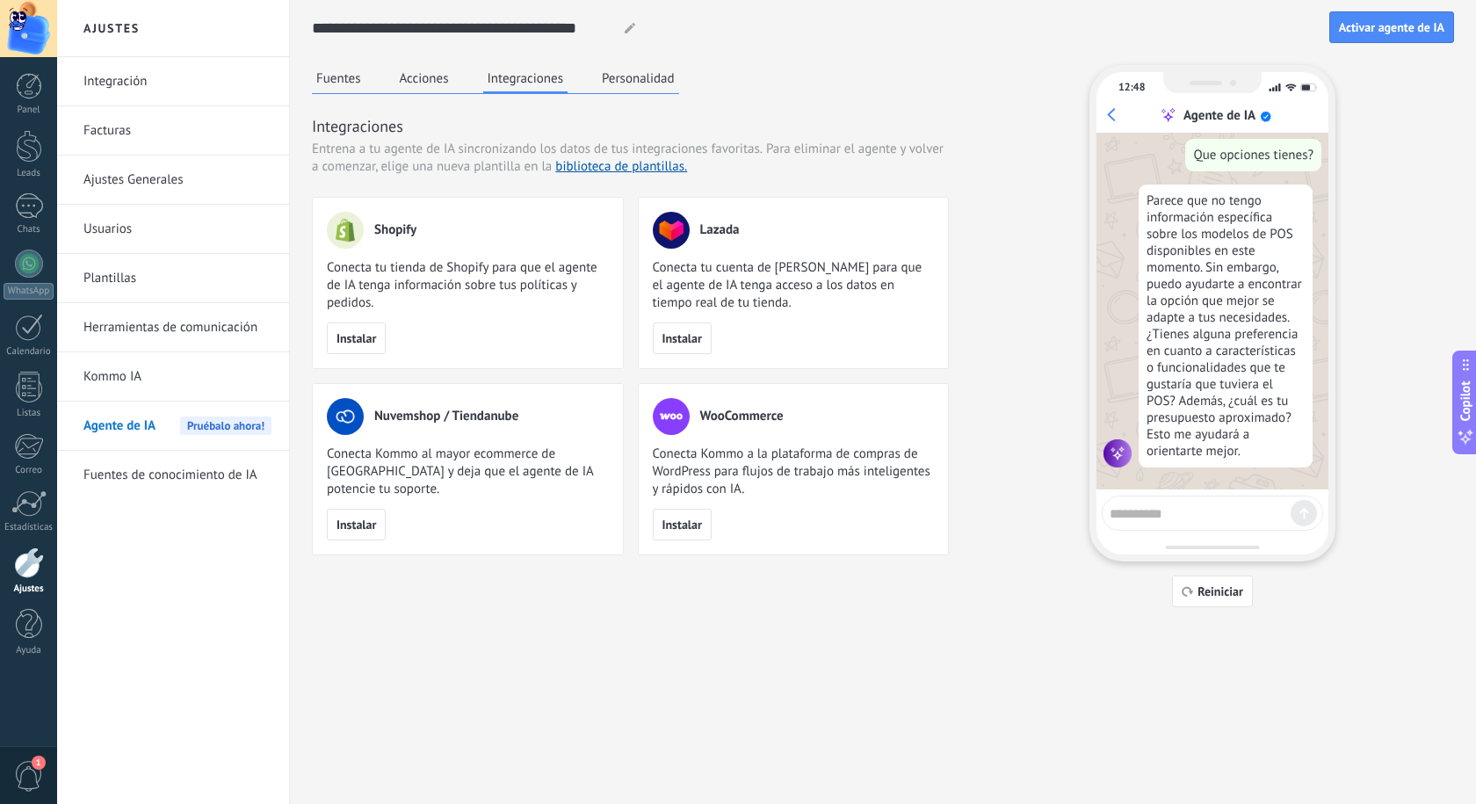 The width and height of the screenshot is (1476, 804). Describe the element at coordinates (29, 470) in the screenshot. I see `div: Correo` at that location.